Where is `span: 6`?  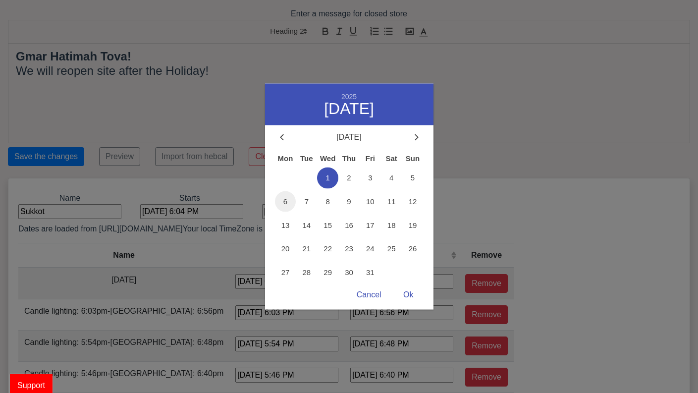
span: 6 is located at coordinates (285, 201).